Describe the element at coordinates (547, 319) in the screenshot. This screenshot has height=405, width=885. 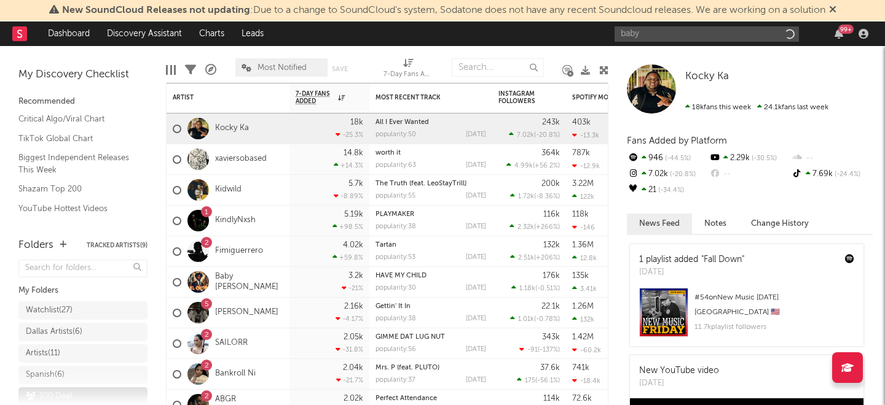
I see `span: -0.78 %` at that location.